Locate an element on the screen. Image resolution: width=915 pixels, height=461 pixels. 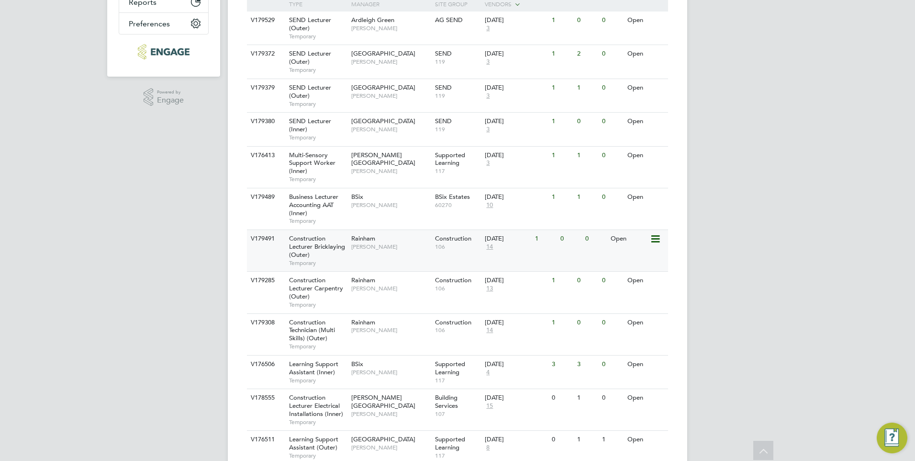
span: Construction Lecturer Carpentry (Outer) is located at coordinates (316, 288).